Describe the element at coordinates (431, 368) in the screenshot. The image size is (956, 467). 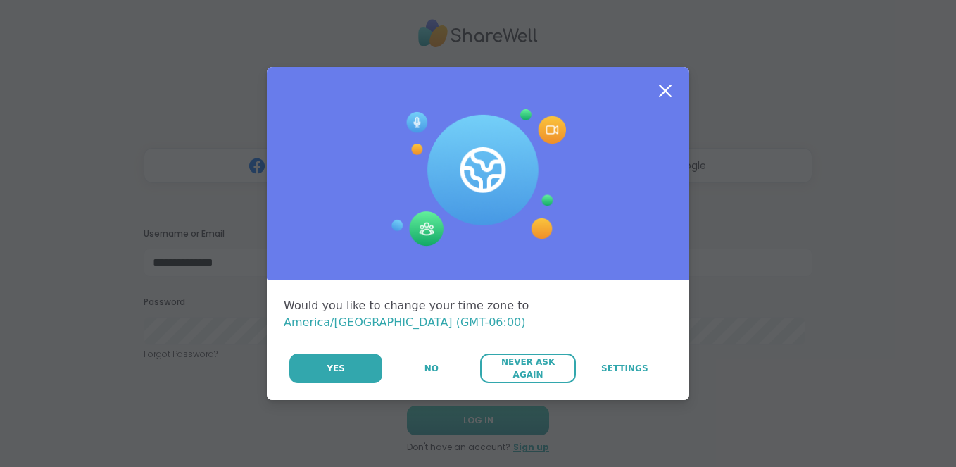
I see `span: No` at that location.